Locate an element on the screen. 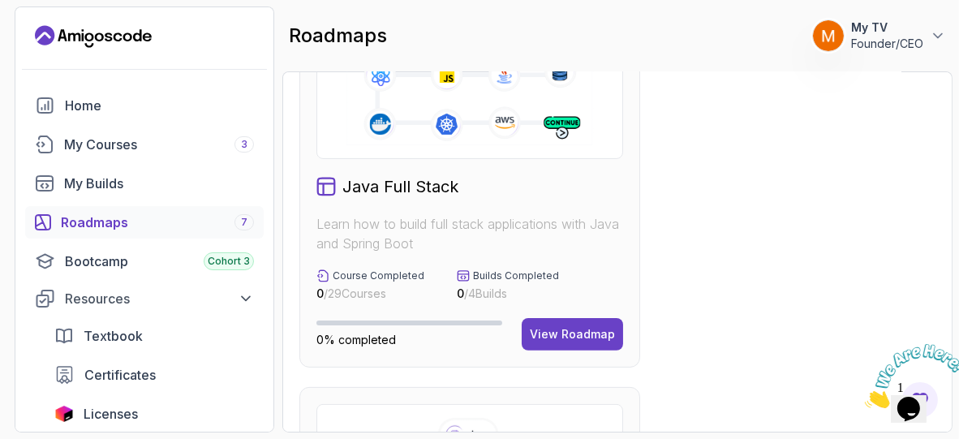 This screenshot has width=959, height=439. div: Bootcamp is located at coordinates (159, 261).